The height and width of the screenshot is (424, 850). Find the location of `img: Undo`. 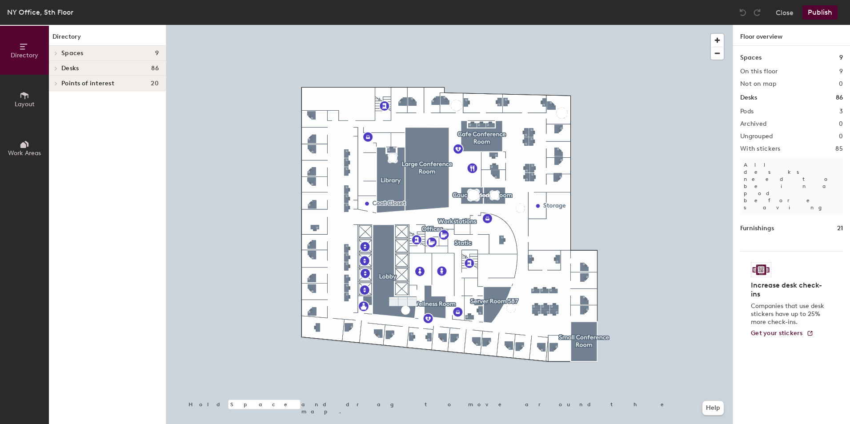

img: Undo is located at coordinates (743, 12).